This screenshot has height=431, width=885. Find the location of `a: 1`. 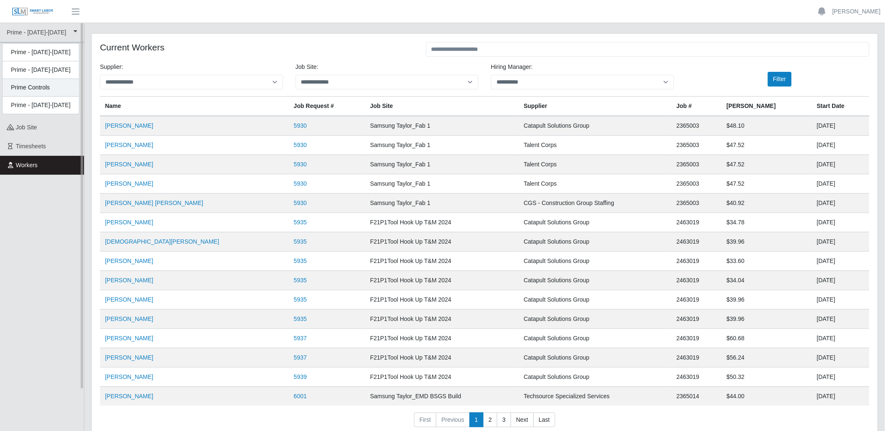

a: 1 is located at coordinates (477, 420).